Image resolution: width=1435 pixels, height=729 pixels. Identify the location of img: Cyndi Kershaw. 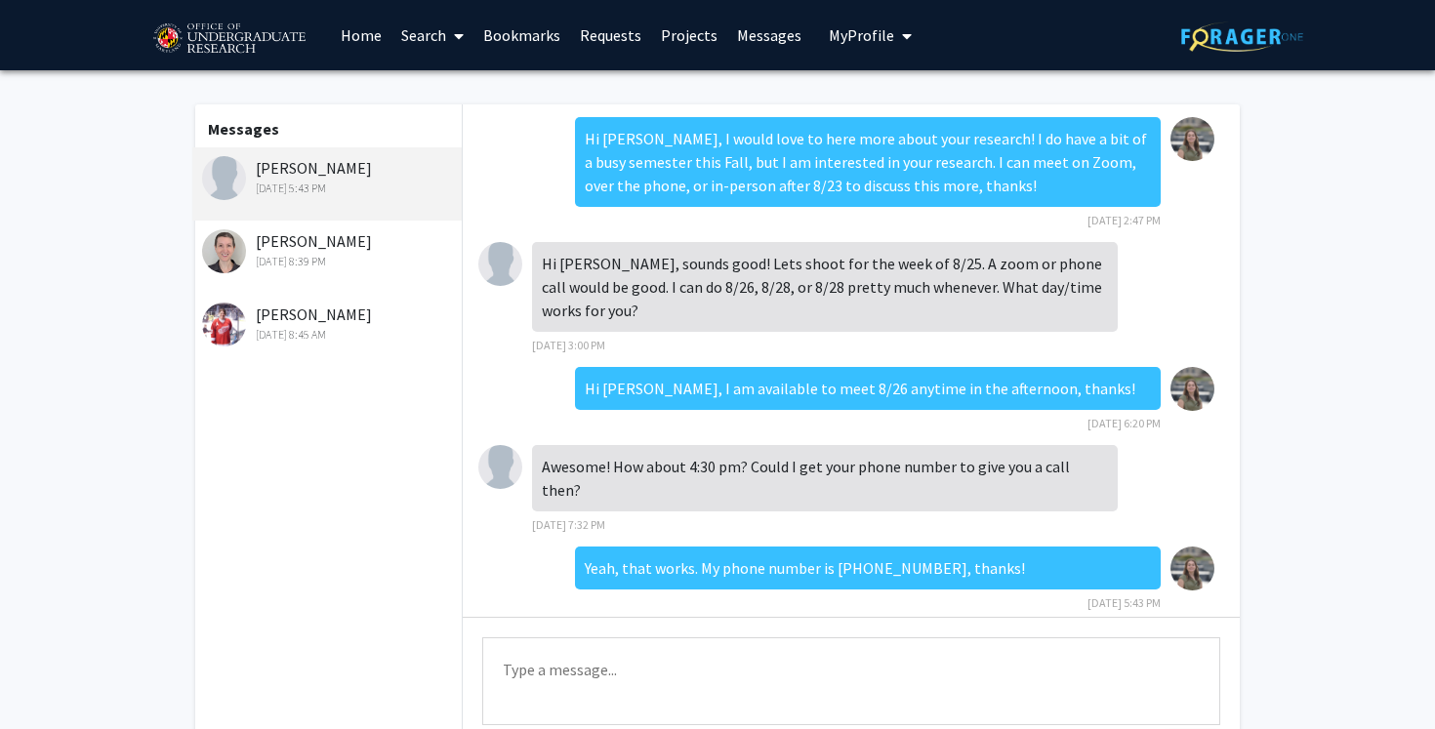
(224, 324).